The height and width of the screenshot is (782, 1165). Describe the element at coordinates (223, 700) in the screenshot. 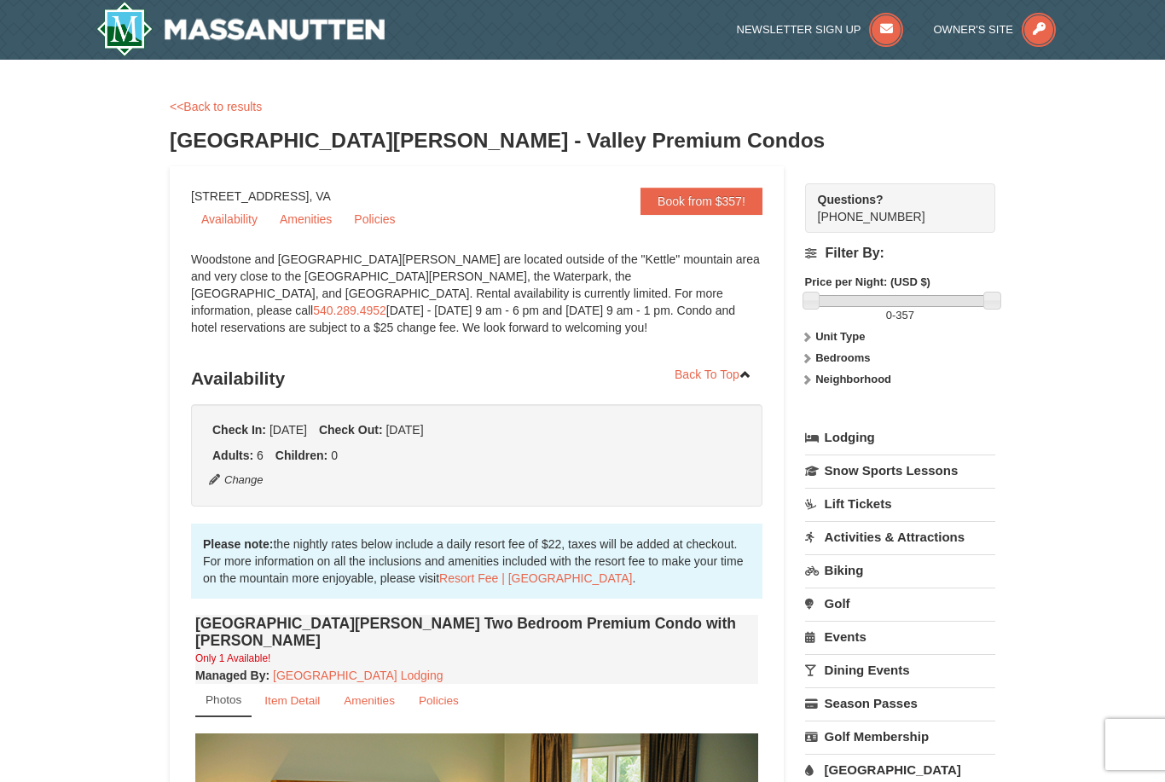

I see `a: Photos` at that location.